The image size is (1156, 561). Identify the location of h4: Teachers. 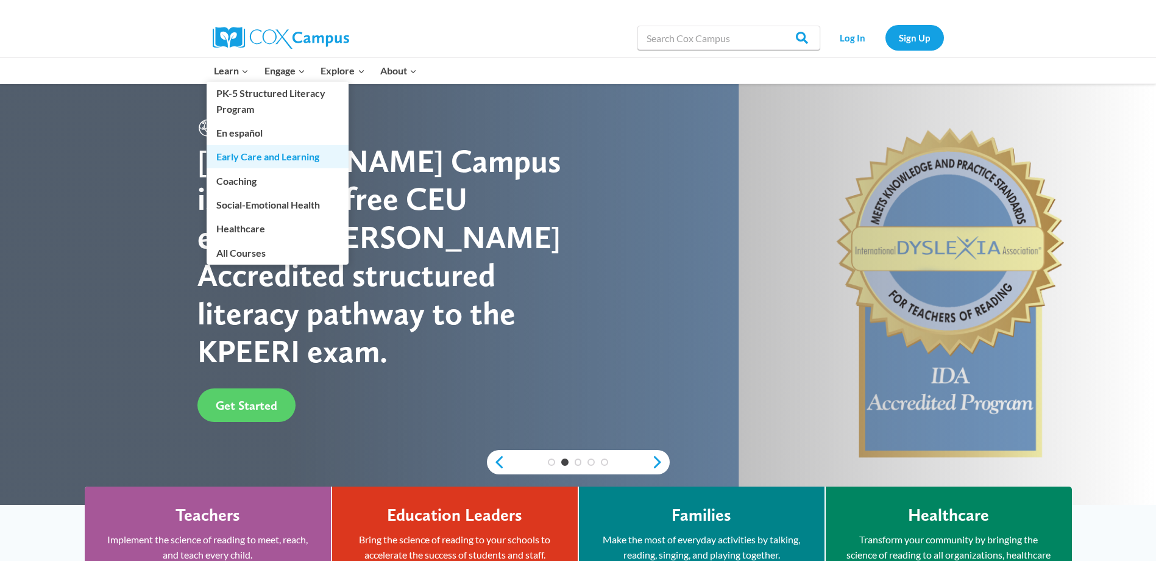
(208, 515).